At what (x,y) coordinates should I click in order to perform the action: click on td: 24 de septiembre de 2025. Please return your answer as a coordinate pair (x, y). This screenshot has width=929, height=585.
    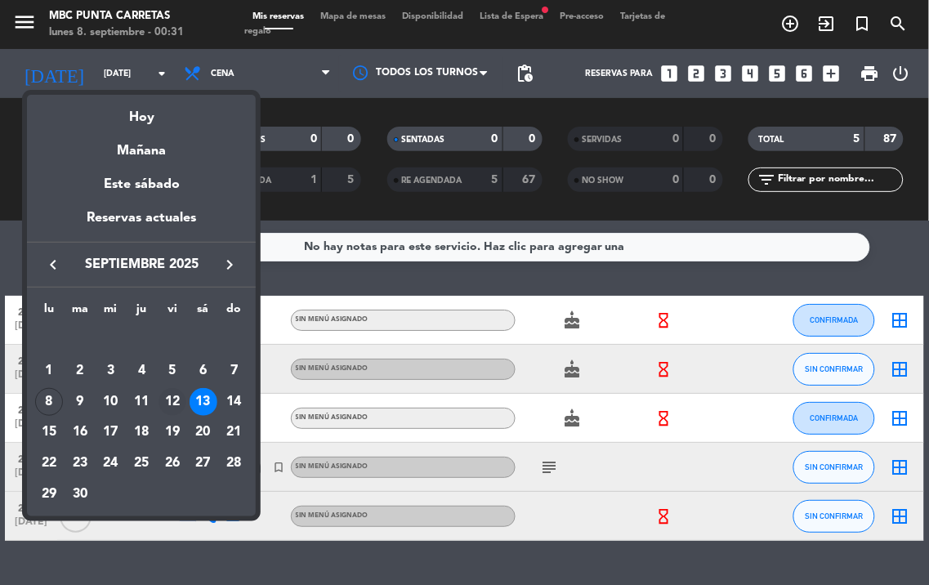
    Looking at the image, I should click on (111, 463).